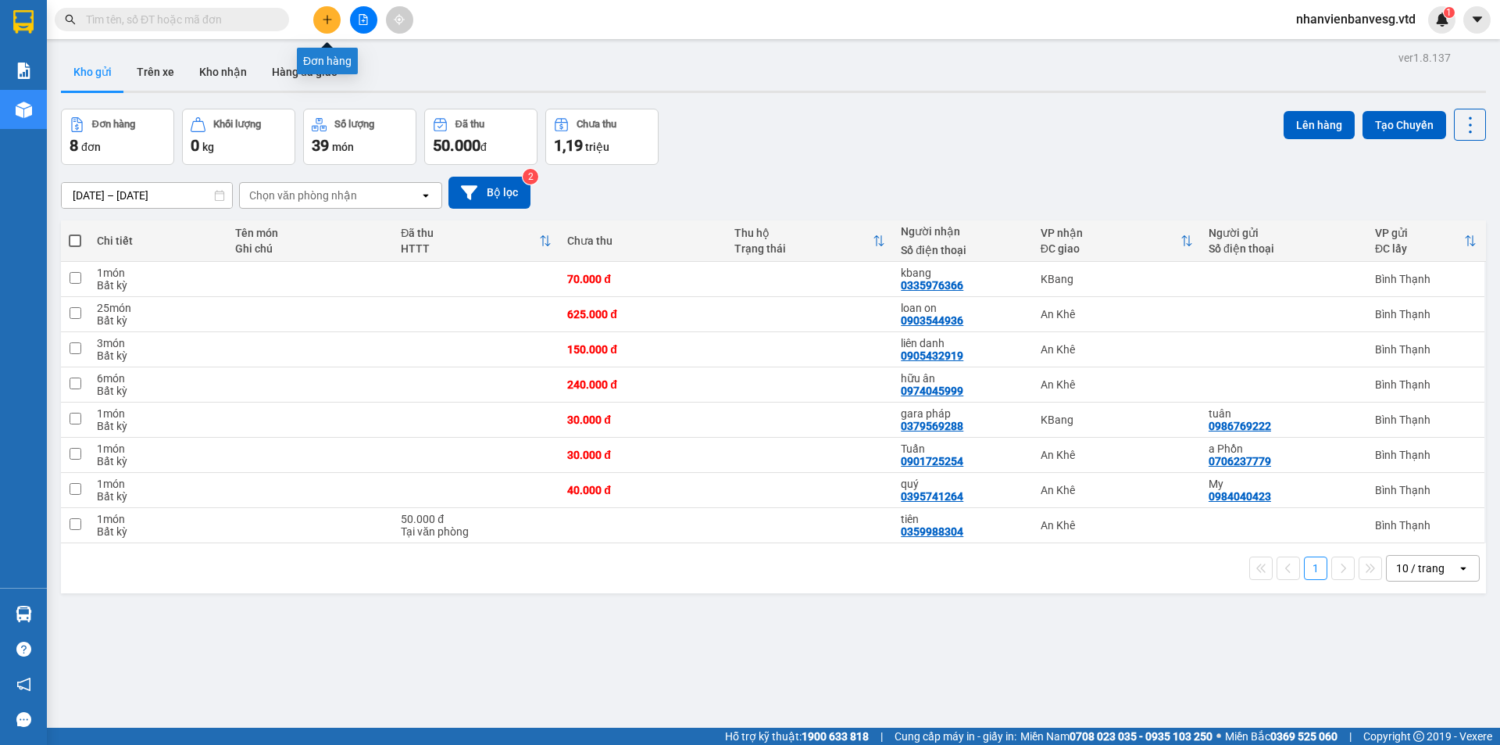 This screenshot has width=1500, height=745. Describe the element at coordinates (1141, 736) in the screenshot. I see `strong: 0708 023 035 - 0935 103 250` at that location.